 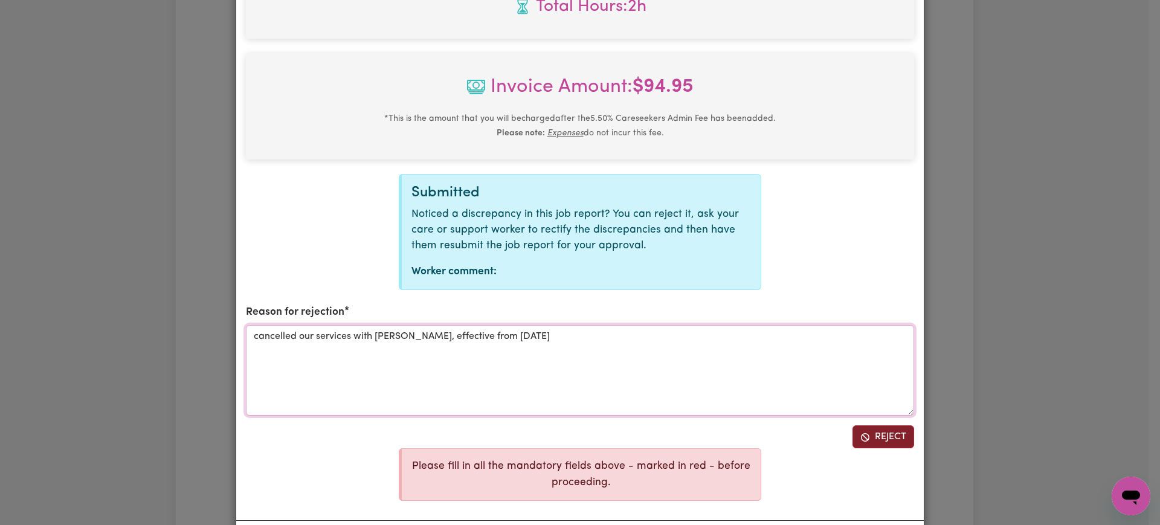 I want to click on span: Invoice Amount:, so click(x=580, y=92).